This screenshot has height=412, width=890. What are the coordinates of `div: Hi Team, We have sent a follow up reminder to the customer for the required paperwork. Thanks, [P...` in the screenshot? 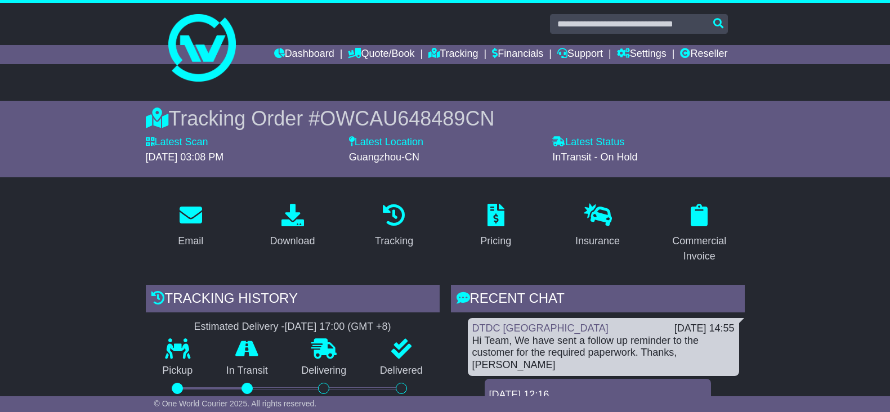 It's located at (603, 353).